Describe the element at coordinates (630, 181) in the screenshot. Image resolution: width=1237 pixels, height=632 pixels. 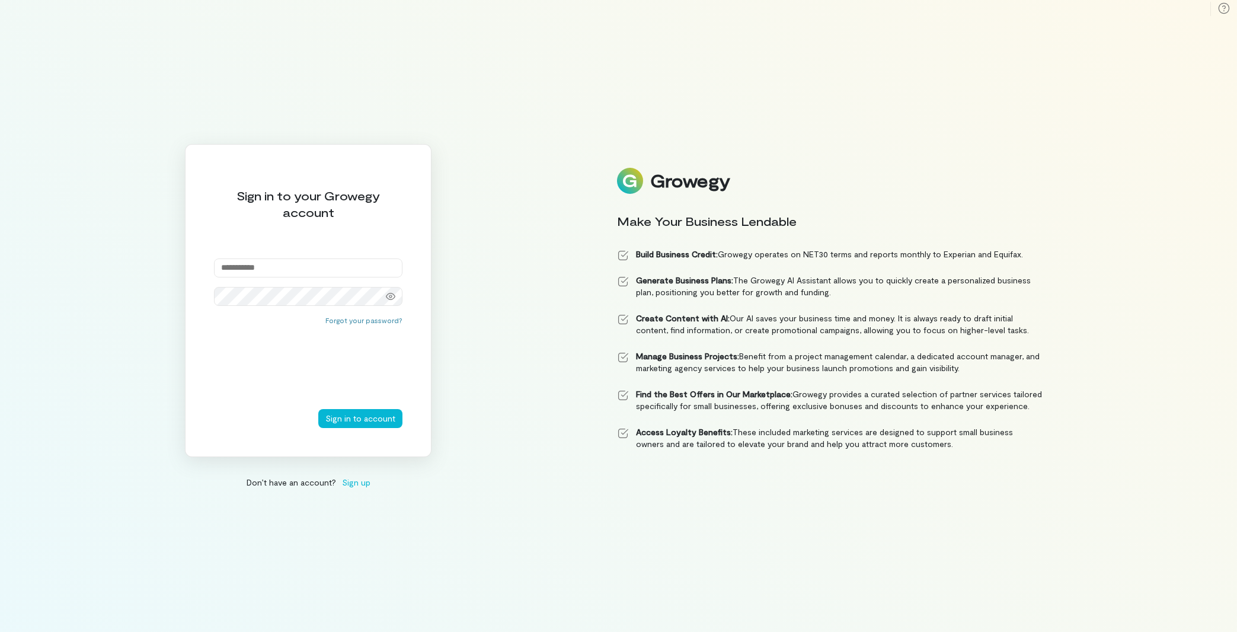
I see `img: Logo` at that location.